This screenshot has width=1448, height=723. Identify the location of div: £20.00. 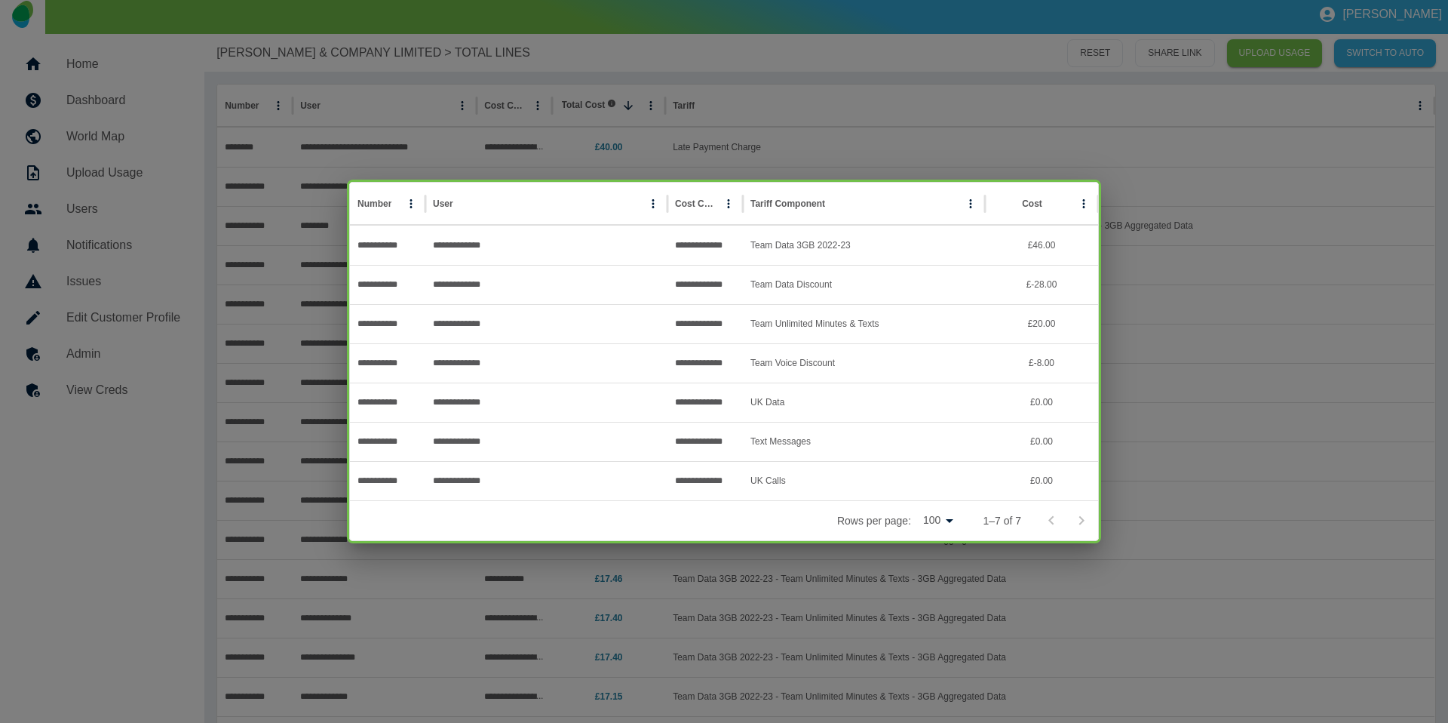
(1042, 324).